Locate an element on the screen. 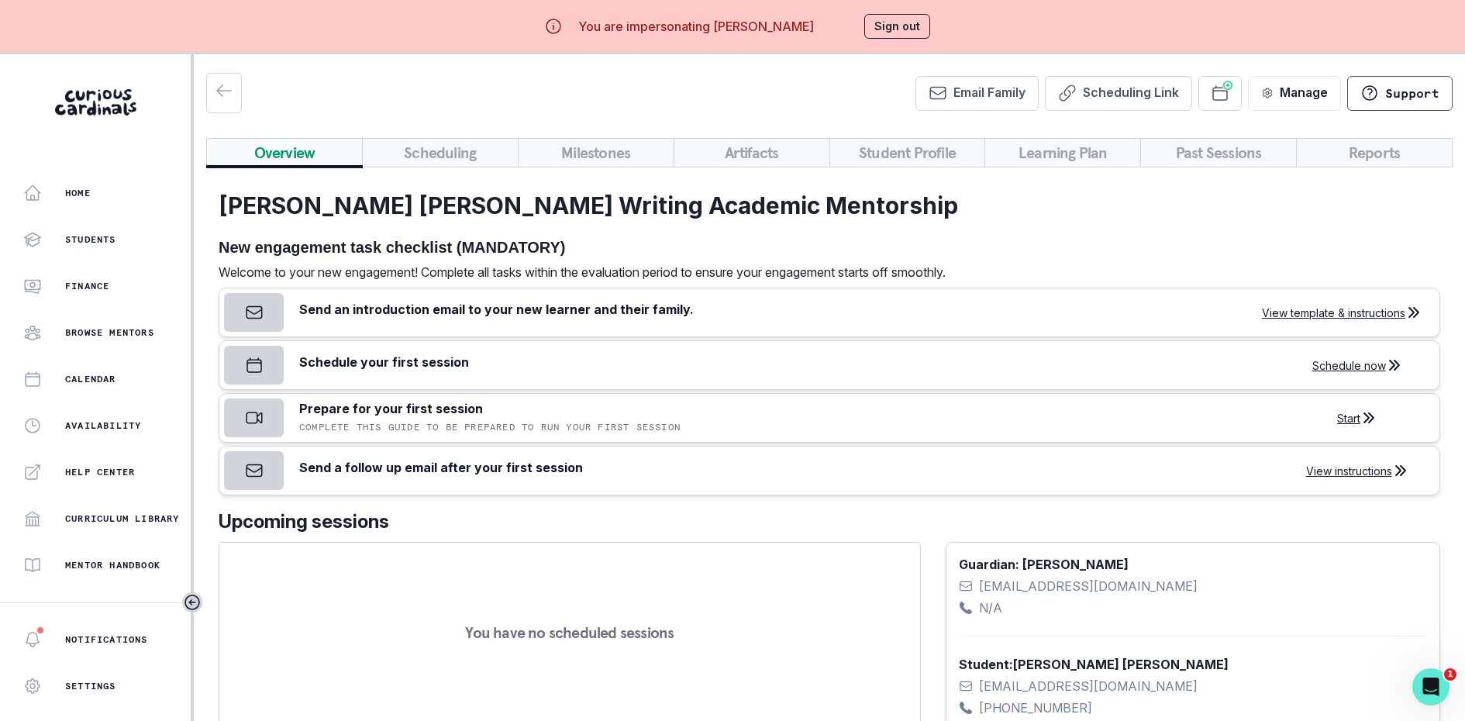 The image size is (1465, 721). h1: New engagement task checklist (MANDATORY) is located at coordinates (829, 247).